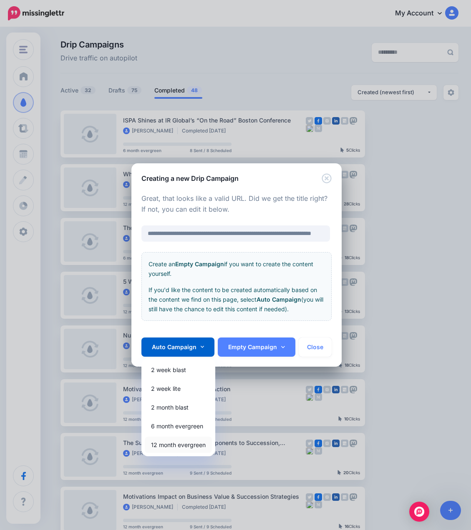 This screenshot has width=471, height=530. I want to click on a: 6 month evergreen, so click(178, 426).